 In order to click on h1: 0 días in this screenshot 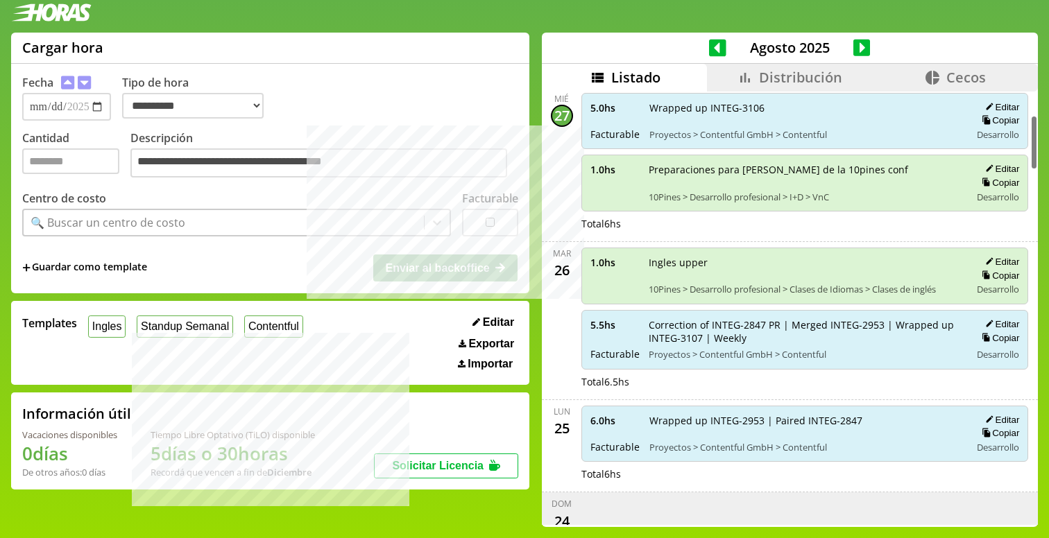, I will do `click(69, 454)`.